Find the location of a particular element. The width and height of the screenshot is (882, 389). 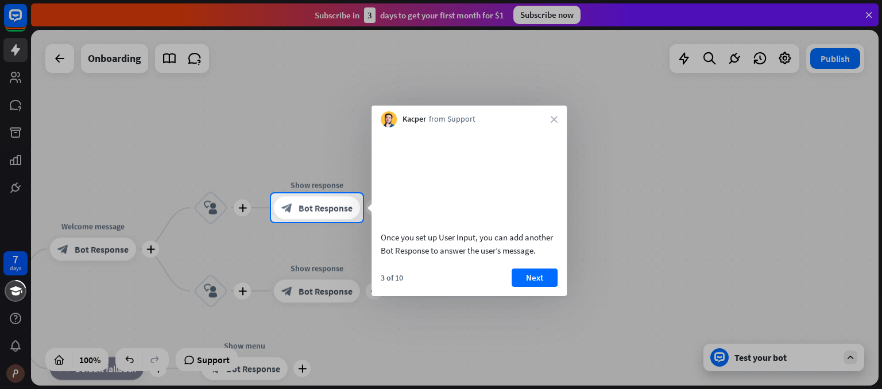

span: Kacper is located at coordinates (414, 119).